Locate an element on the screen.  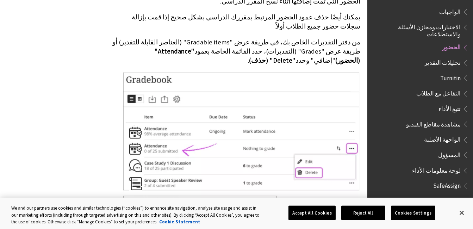
span: الطالب is located at coordinates (452, 200).